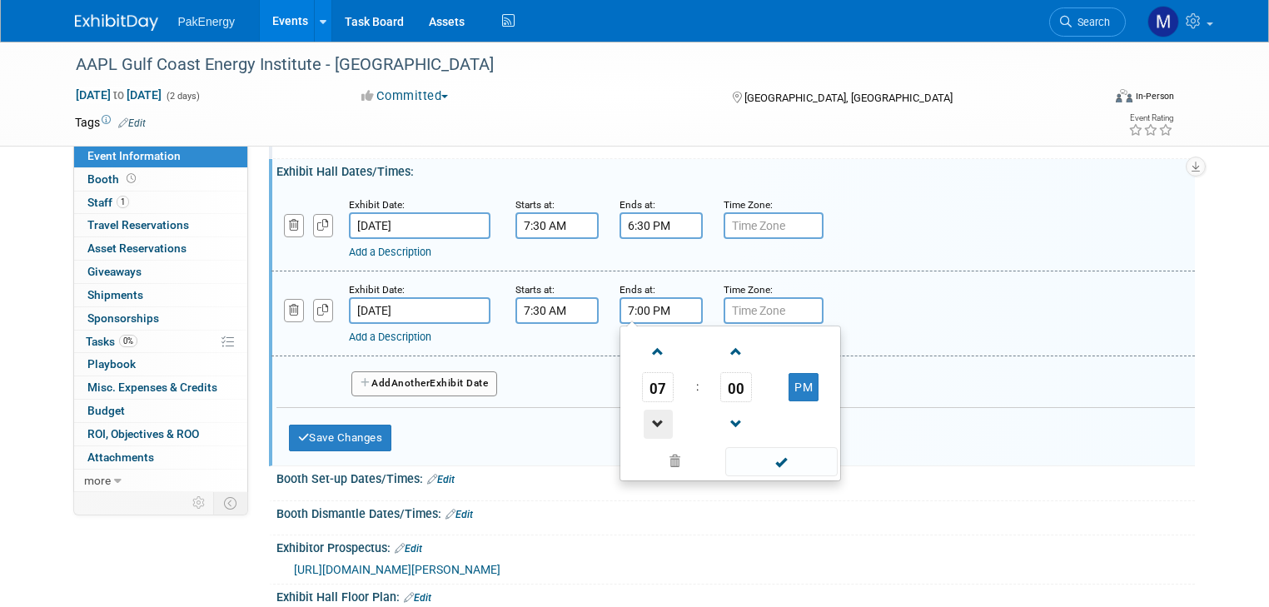  Describe the element at coordinates (138, 225) in the screenshot. I see `span: Travel Reservations` at that location.